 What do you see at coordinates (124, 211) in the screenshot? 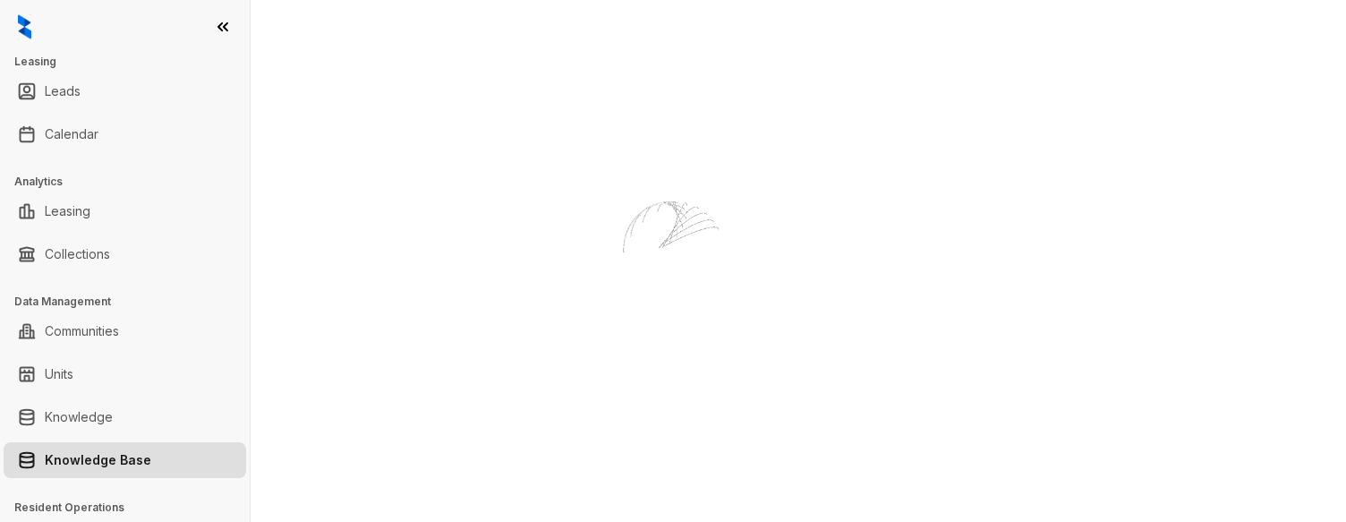
I see `li: Leasing` at bounding box center [124, 211].